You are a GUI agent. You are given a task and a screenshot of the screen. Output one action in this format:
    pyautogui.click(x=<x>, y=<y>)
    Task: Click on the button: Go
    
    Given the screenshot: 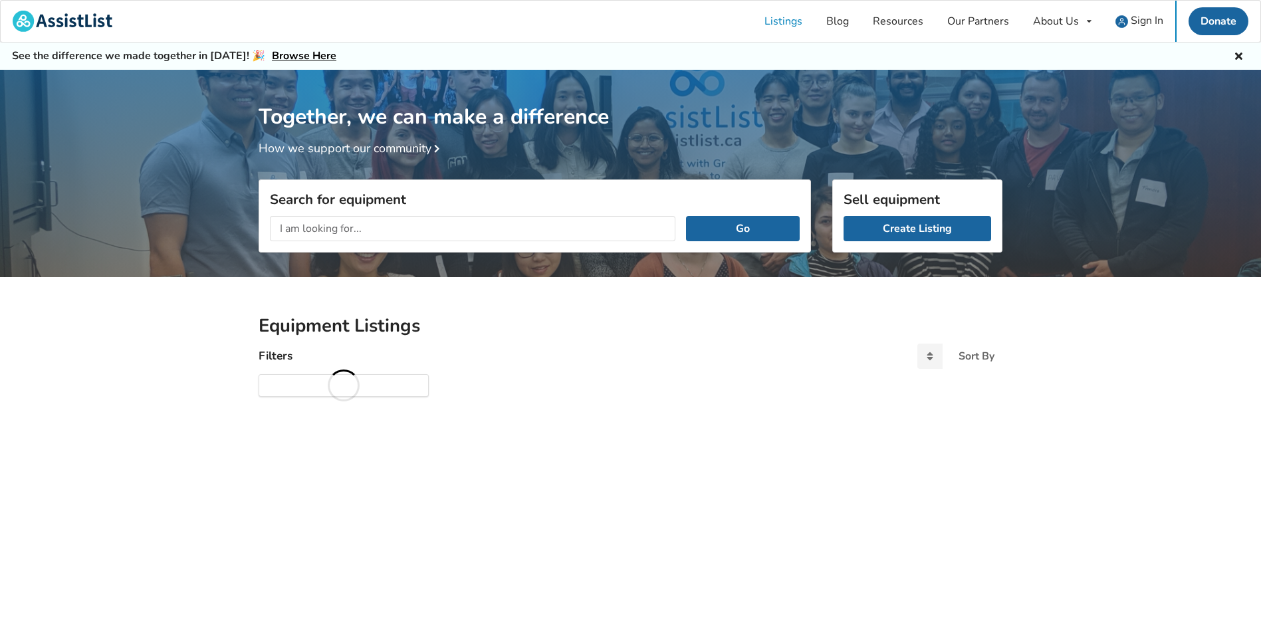 What is the action you would take?
    pyautogui.click(x=742, y=229)
    